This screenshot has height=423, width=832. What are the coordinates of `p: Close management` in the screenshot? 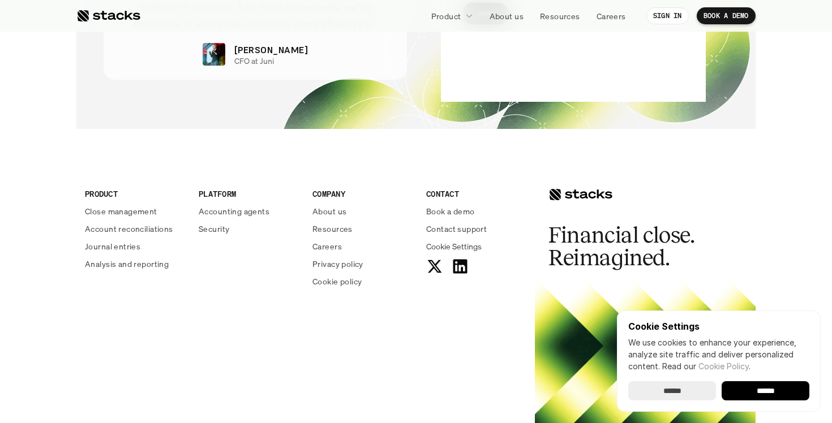 It's located at (121, 211).